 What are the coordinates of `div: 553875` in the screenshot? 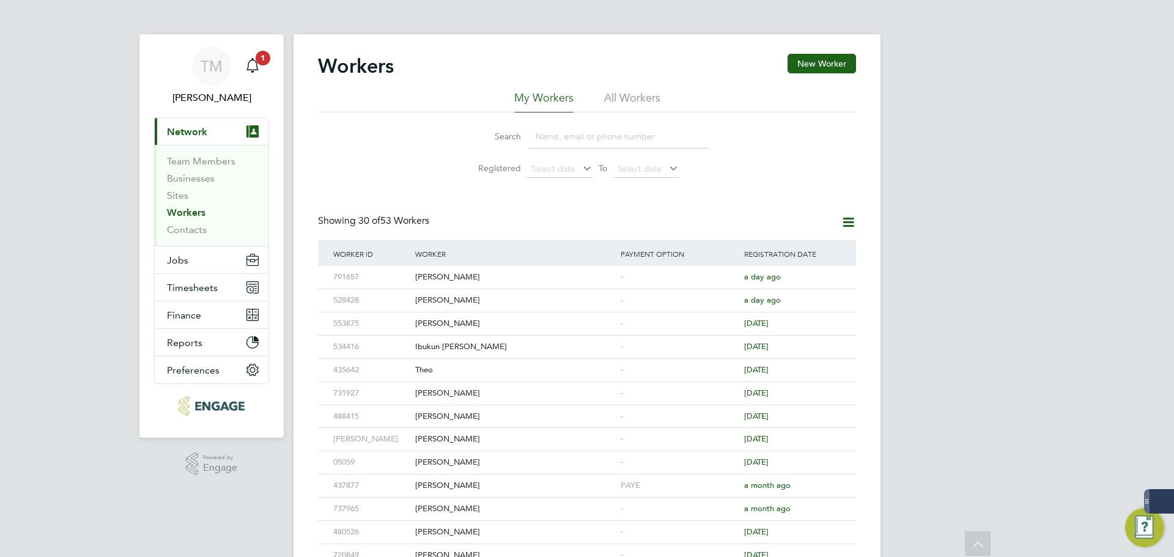 It's located at (371, 323).